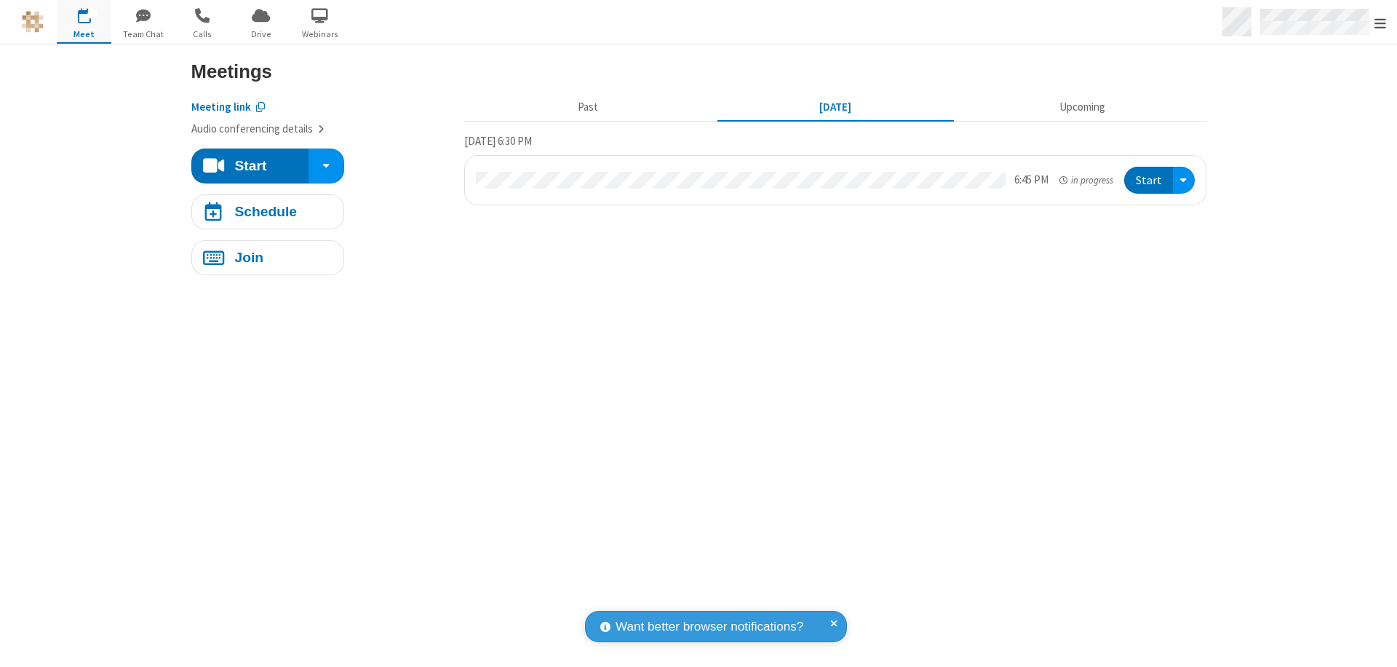 The width and height of the screenshot is (1397, 667). What do you see at coordinates (699, 71) in the screenshot?
I see `h3: Meetings` at bounding box center [699, 71].